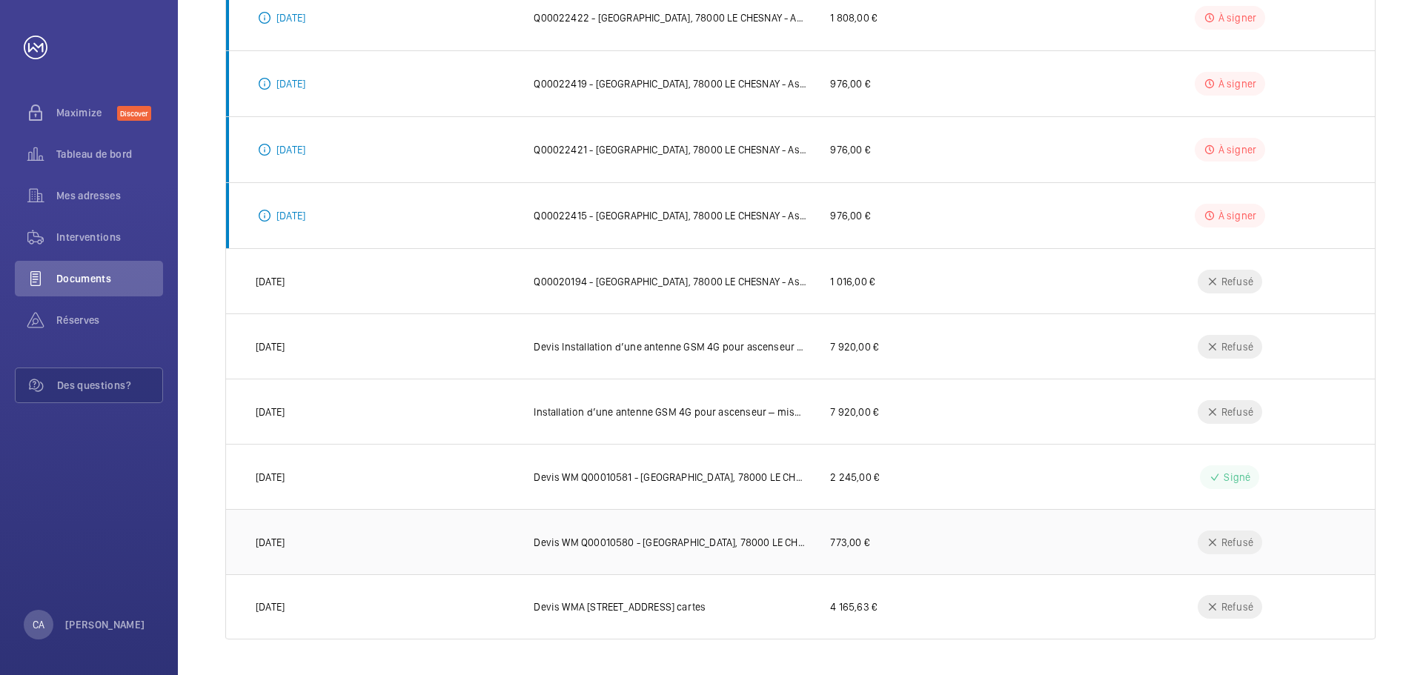 The image size is (1423, 675). I want to click on span: Maximize, so click(87, 113).